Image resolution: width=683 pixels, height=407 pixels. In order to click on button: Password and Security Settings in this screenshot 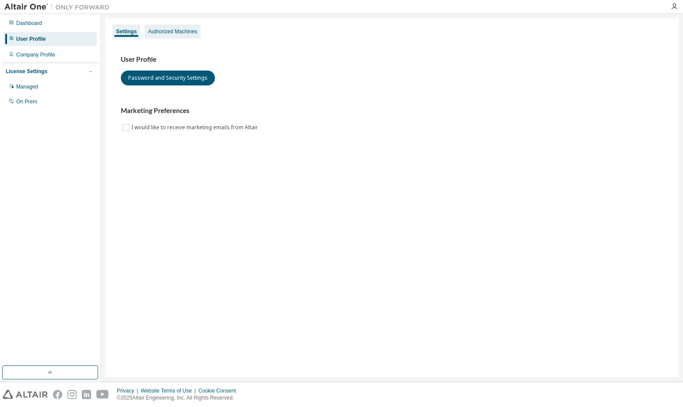, I will do `click(168, 78)`.